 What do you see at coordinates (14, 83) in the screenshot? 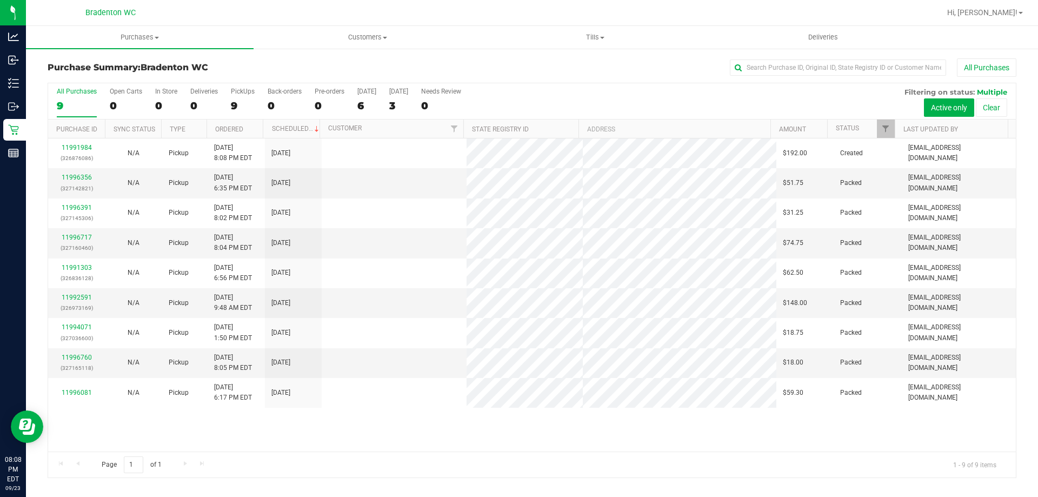
I see `inline-svg: Inventory` at bounding box center [14, 83].